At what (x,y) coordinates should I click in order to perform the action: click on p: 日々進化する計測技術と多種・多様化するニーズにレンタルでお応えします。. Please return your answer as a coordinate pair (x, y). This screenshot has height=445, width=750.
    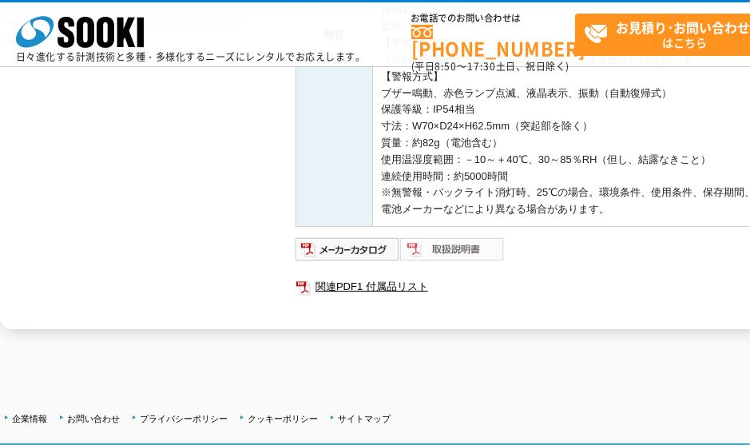
    Looking at the image, I should click on (191, 57).